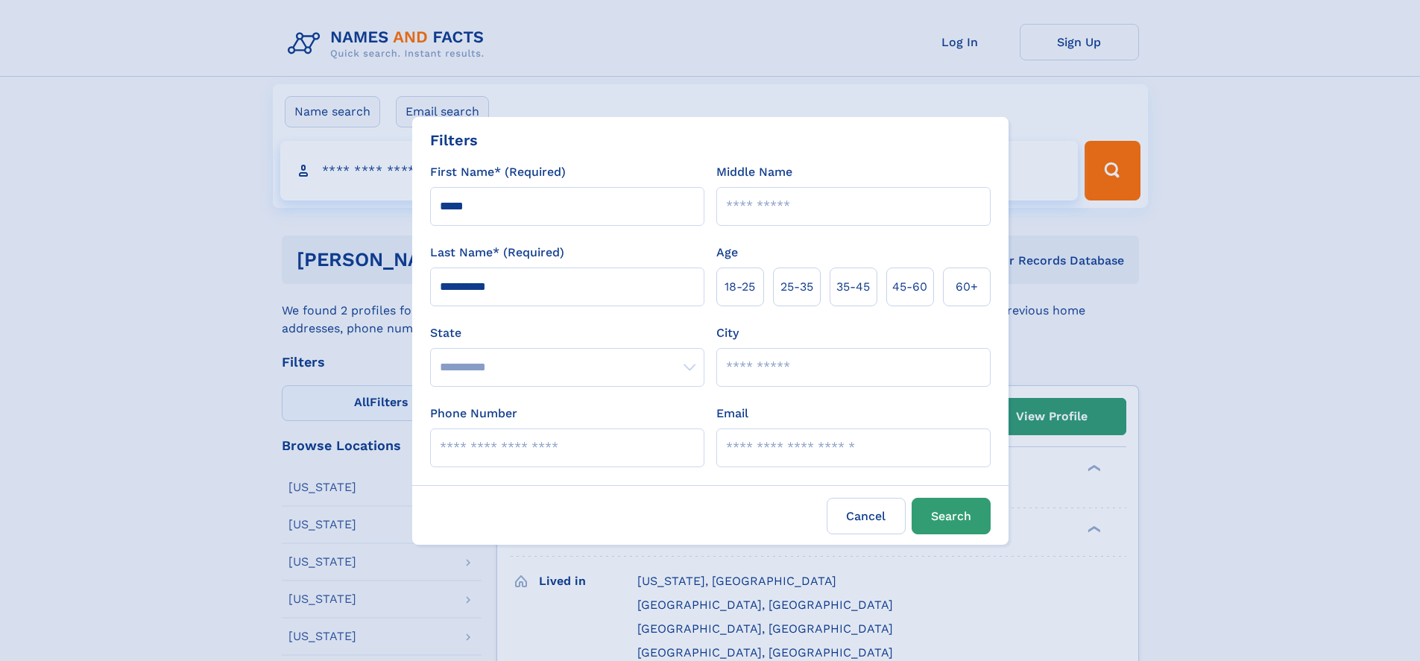  I want to click on span: 18‑25, so click(740, 287).